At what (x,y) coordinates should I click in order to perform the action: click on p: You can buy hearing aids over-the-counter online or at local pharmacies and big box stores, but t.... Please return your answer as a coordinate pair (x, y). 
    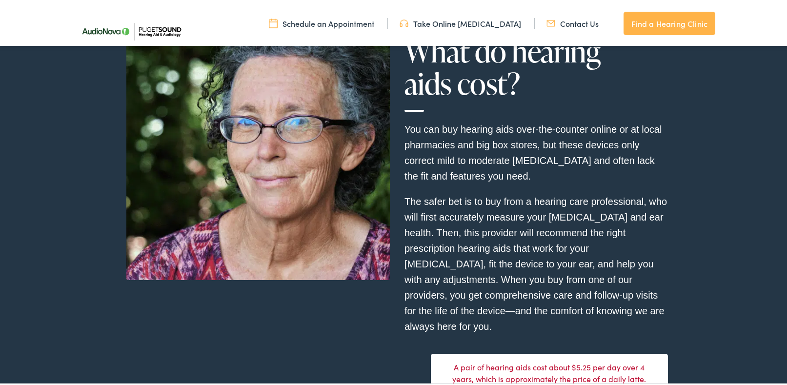
    Looking at the image, I should click on (536, 151).